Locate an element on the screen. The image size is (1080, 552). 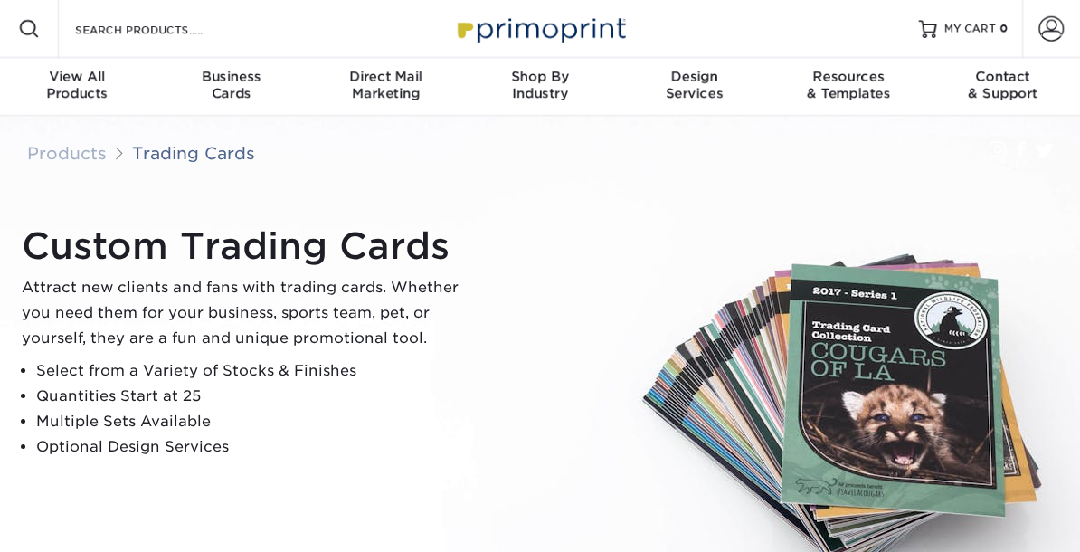
span: Design is located at coordinates (694, 77).